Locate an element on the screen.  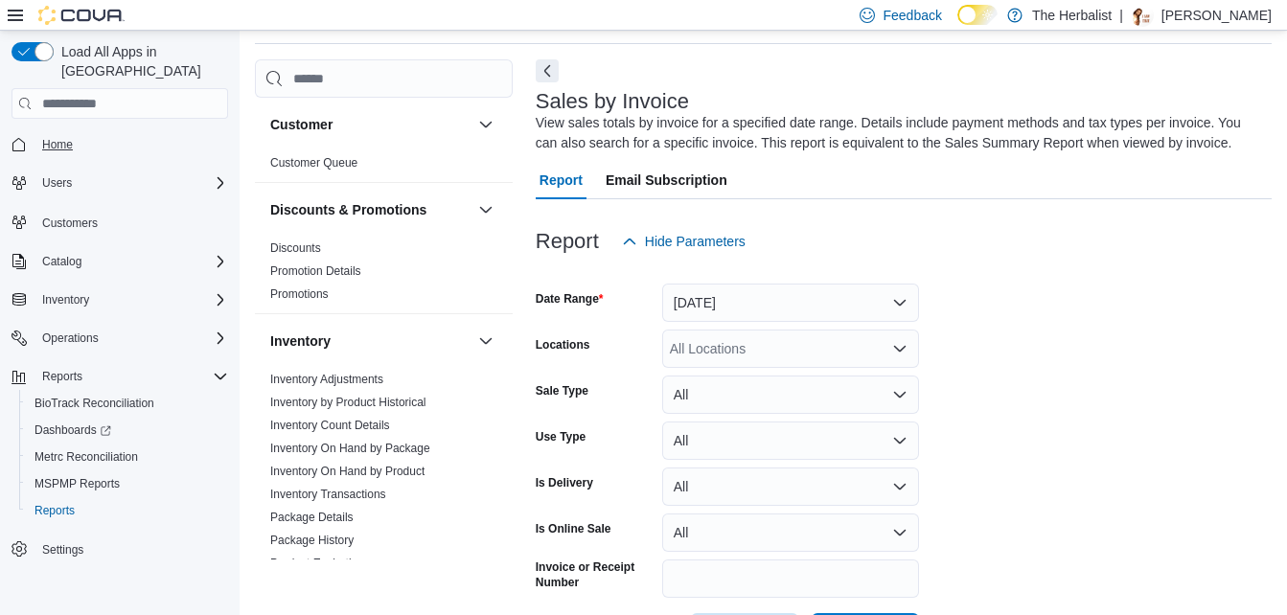
button: Settings is located at coordinates (120, 549).